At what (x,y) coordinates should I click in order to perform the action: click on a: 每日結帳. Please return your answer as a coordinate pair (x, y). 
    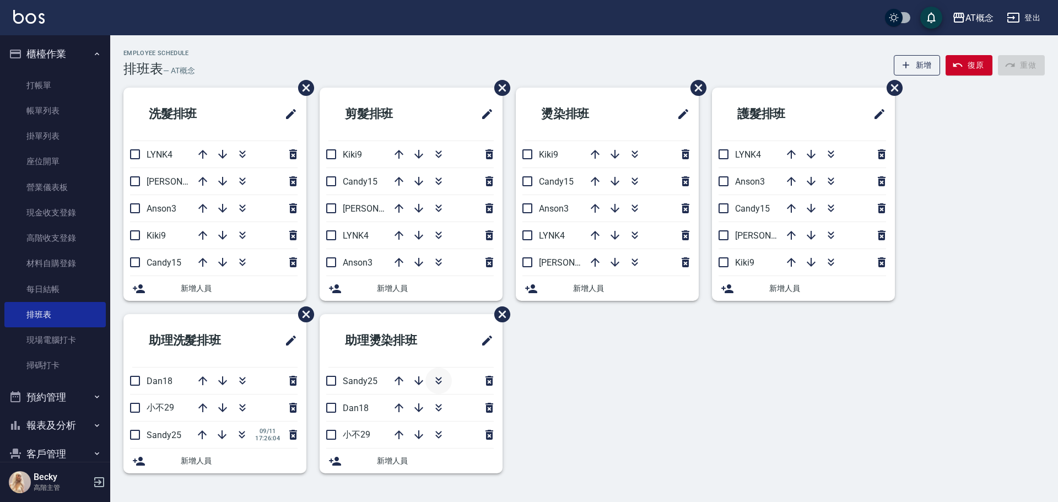
    Looking at the image, I should click on (55, 289).